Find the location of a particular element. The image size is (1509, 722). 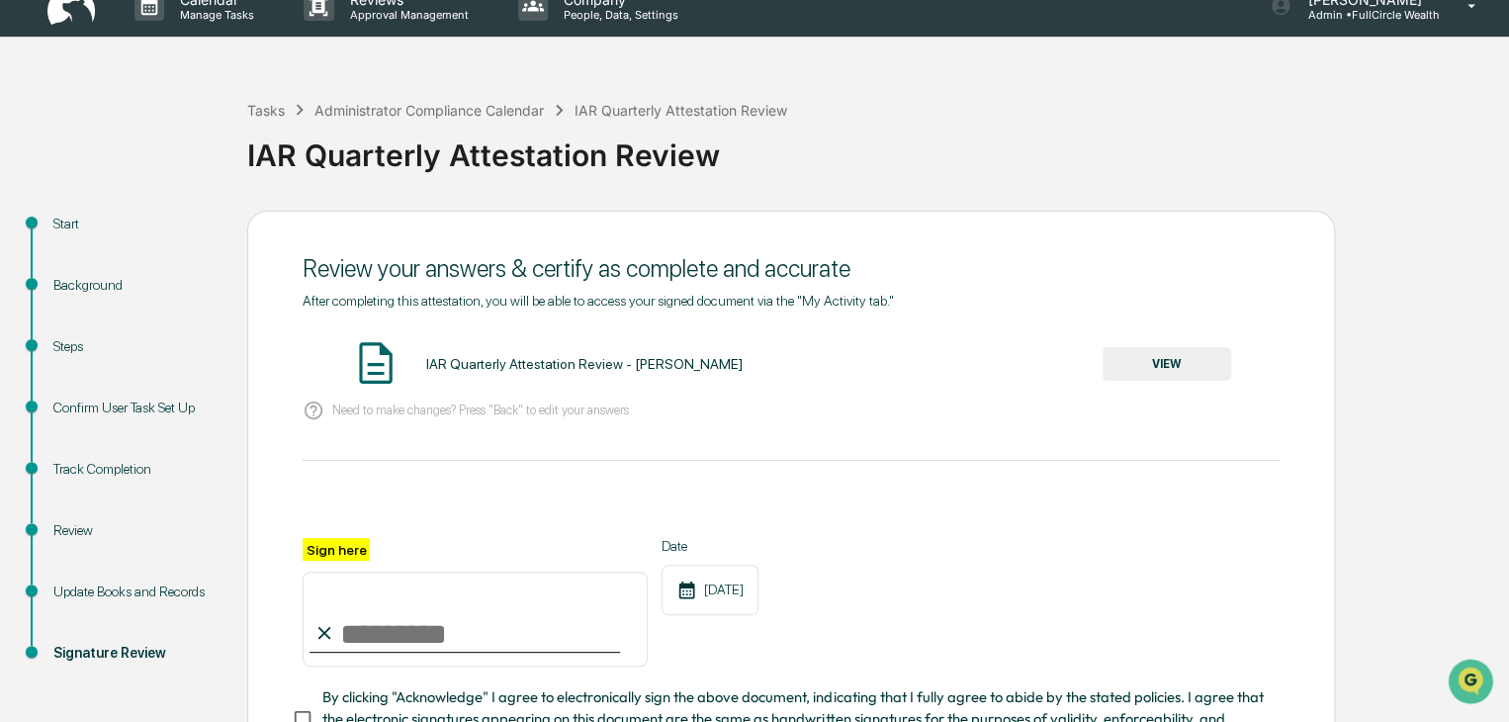

button: VIEW is located at coordinates (1167, 364).